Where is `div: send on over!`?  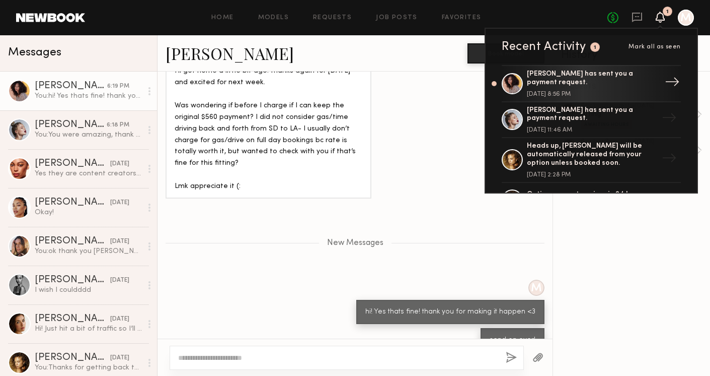
div: send on over! is located at coordinates (513, 340).